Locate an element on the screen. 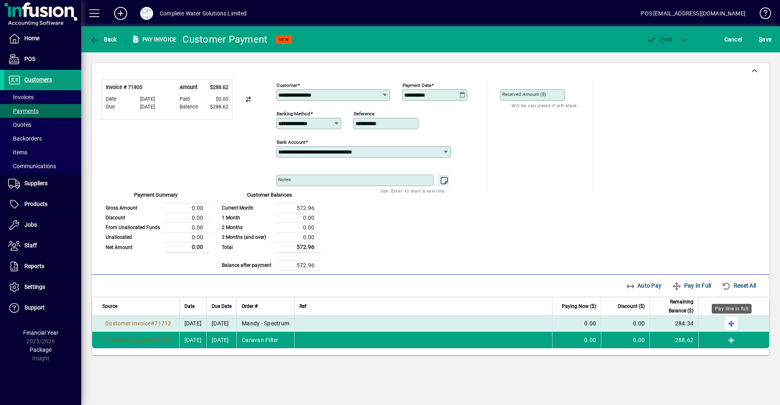 This screenshot has height=405, width=780. button: Reset All is located at coordinates (738, 286).